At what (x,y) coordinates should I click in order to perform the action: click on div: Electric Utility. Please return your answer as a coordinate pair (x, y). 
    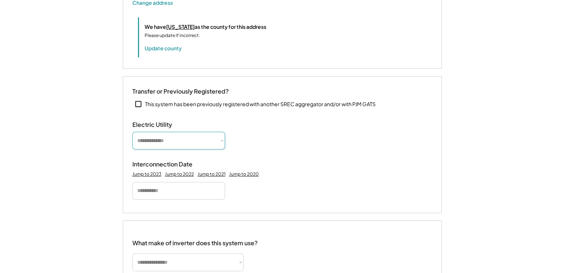
    Looking at the image, I should click on (169, 125).